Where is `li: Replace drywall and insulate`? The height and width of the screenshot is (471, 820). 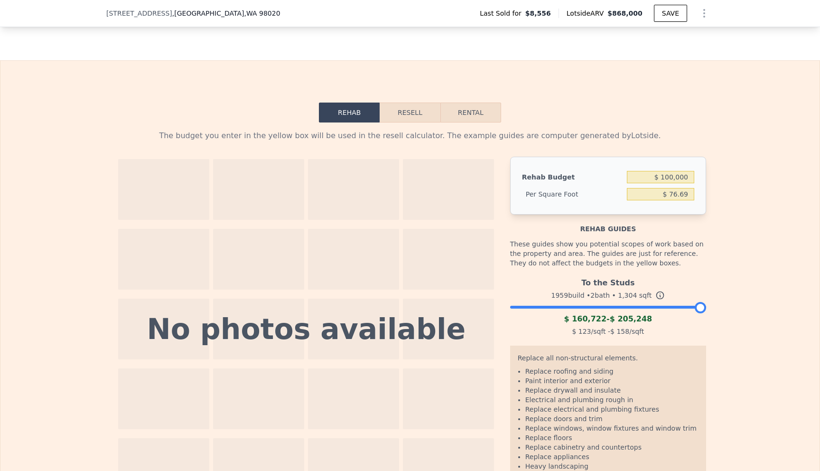
li: Replace drywall and insulate is located at coordinates (612, 390).